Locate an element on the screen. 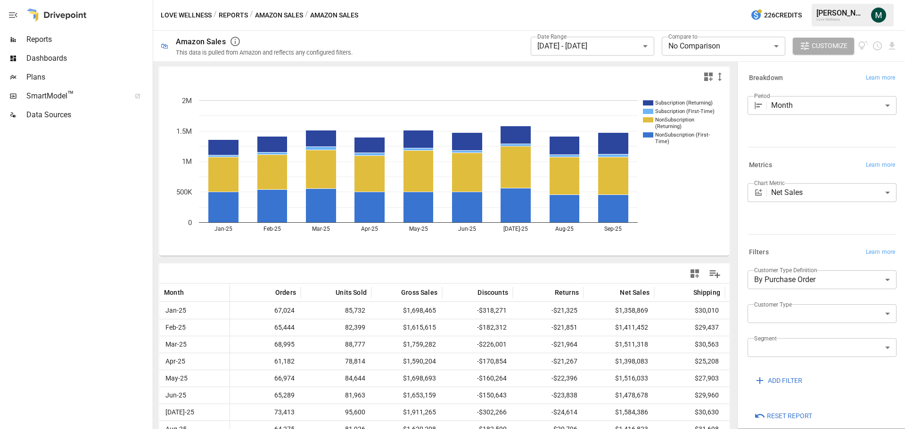 The width and height of the screenshot is (905, 429). div: No Comparison is located at coordinates (724, 46).